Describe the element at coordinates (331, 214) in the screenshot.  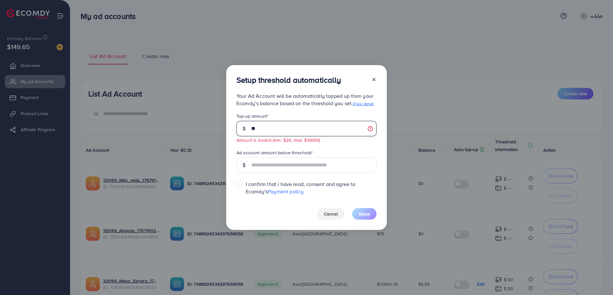
I see `button: Cancel` at that location.